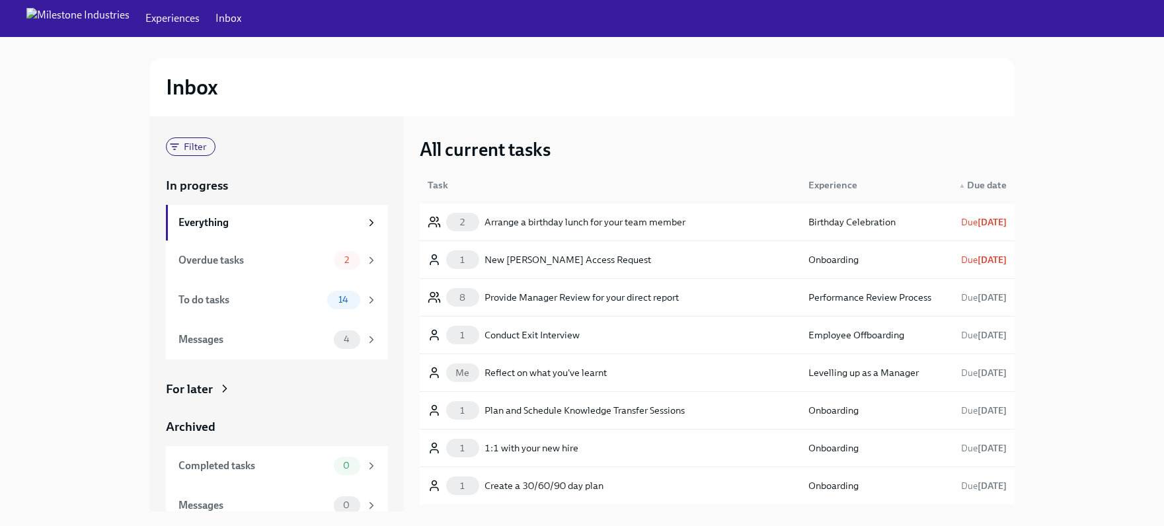  I want to click on a: Overdue tasks2, so click(277, 261).